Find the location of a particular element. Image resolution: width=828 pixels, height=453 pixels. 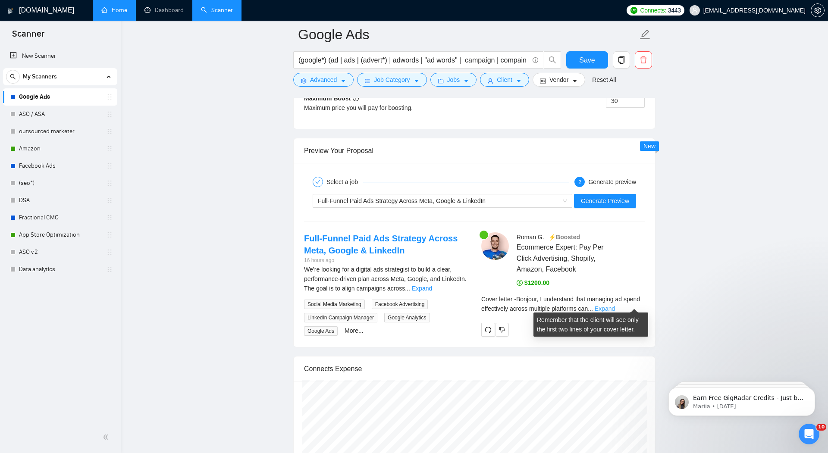

span: 10 is located at coordinates (821, 427).